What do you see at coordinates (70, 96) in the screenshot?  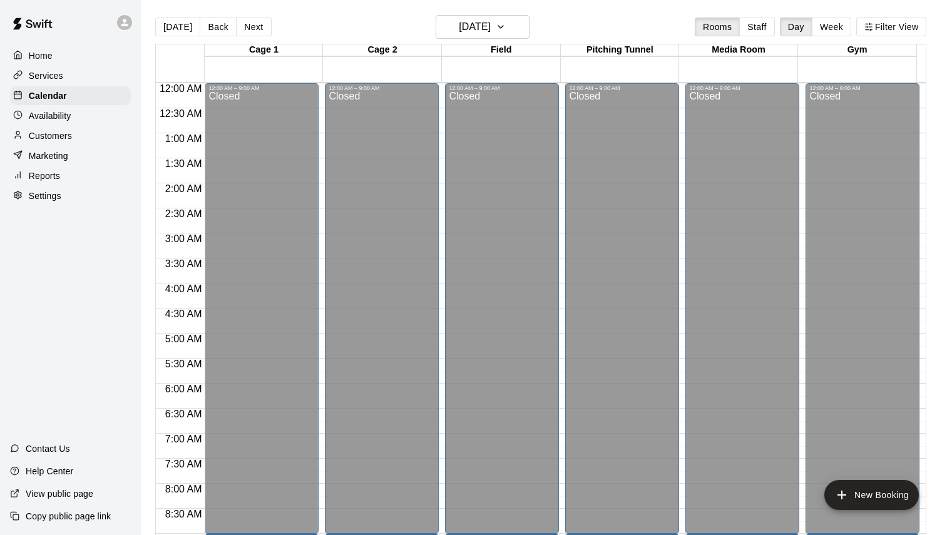 I see `div: Calendar` at bounding box center [70, 96].